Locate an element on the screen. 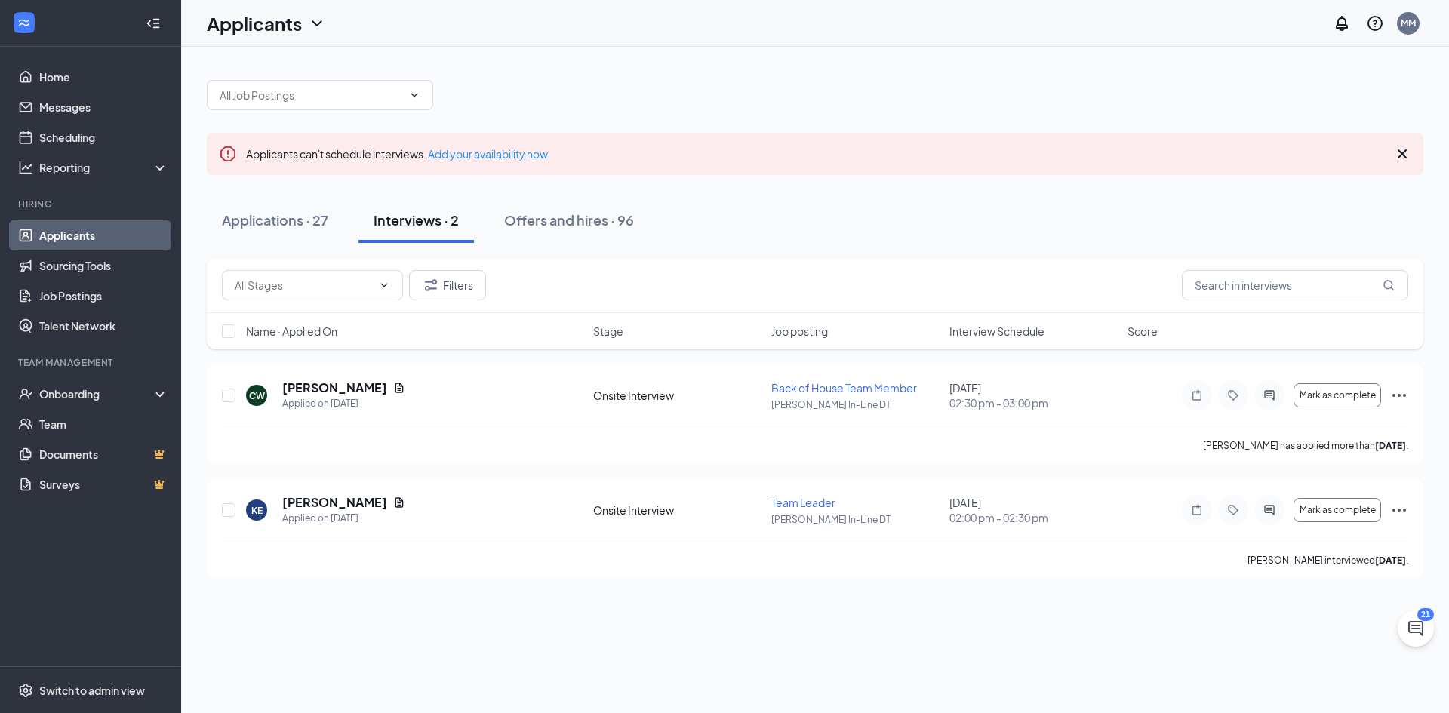 Image resolution: width=1449 pixels, height=713 pixels. span: Stage is located at coordinates (608, 331).